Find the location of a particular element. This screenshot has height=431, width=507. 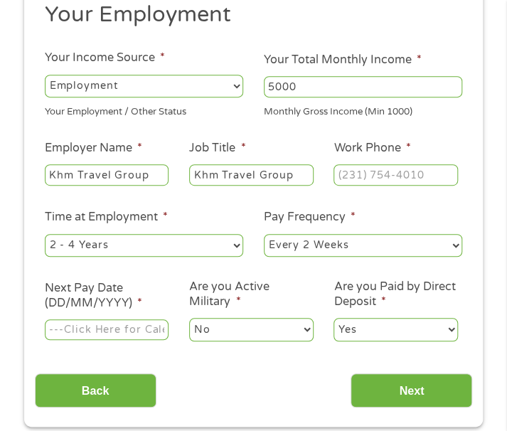

input: 1800 is located at coordinates (362, 87).